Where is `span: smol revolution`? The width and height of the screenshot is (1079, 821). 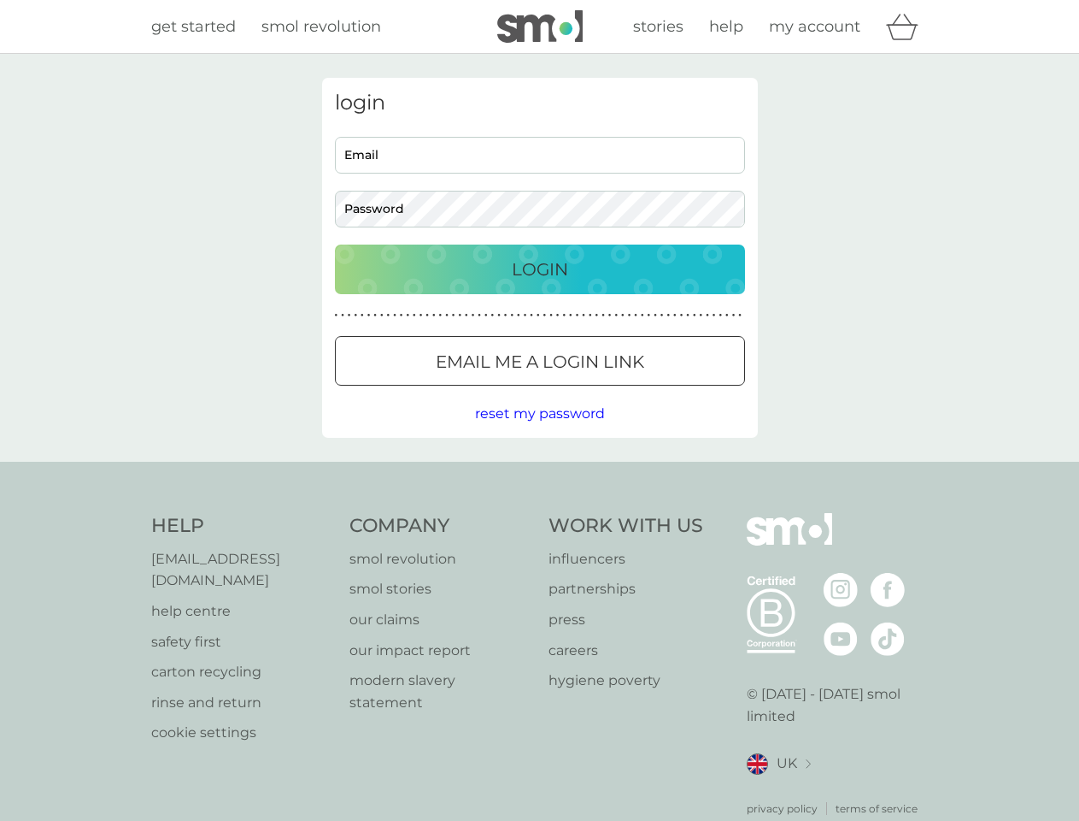 span: smol revolution is located at coordinates (321, 26).